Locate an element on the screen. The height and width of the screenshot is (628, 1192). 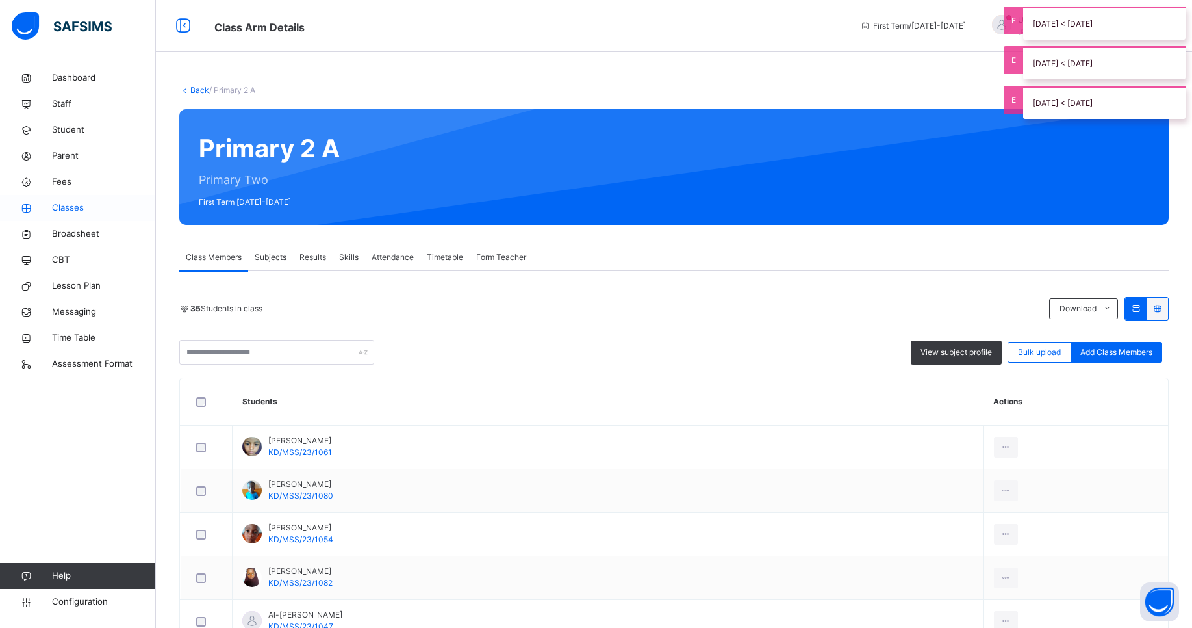
span: session/term information is located at coordinates (913, 26).